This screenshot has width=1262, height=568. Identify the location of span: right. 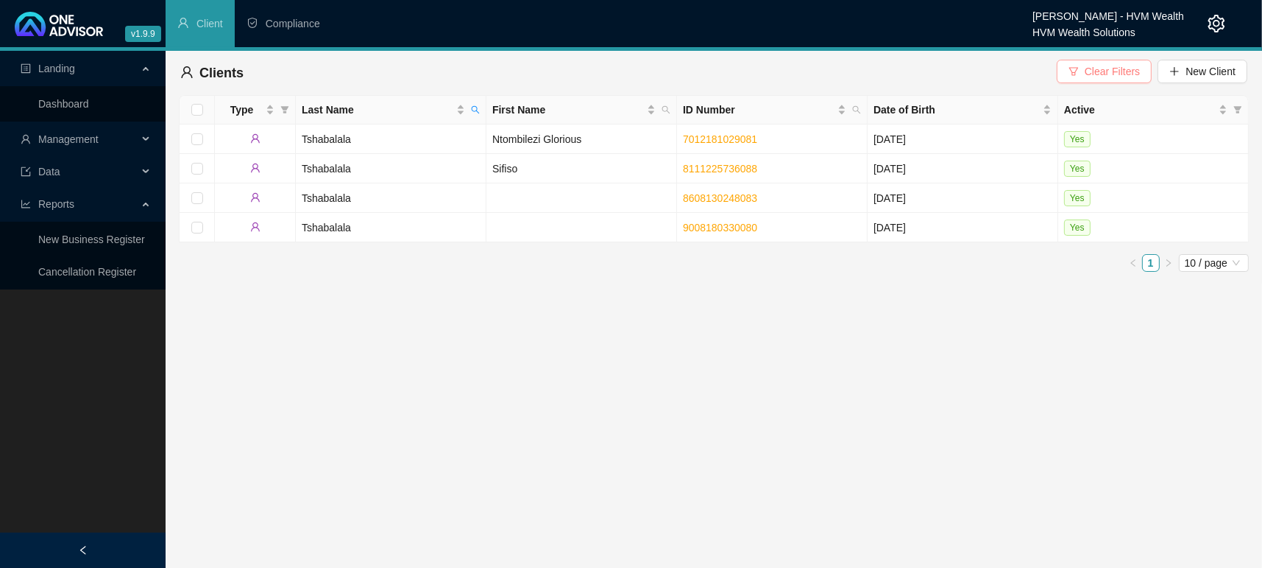
(1169, 263).